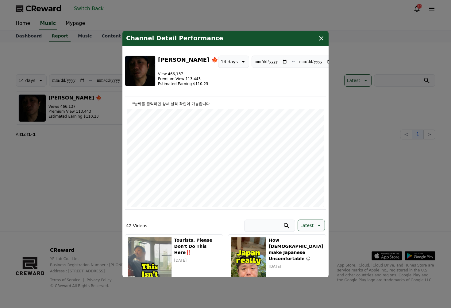 This screenshot has height=308, width=451. I want to click on p: *날짜를 클릭하면 상세 실적 확인이 가능합니다, so click(226, 103).